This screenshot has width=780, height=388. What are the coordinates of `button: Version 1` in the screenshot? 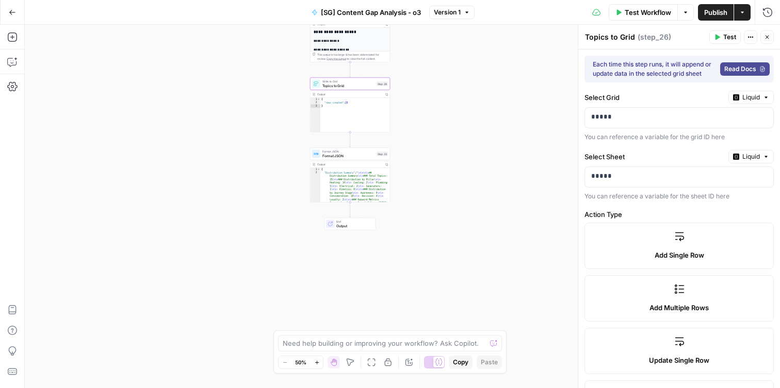 It's located at (452, 12).